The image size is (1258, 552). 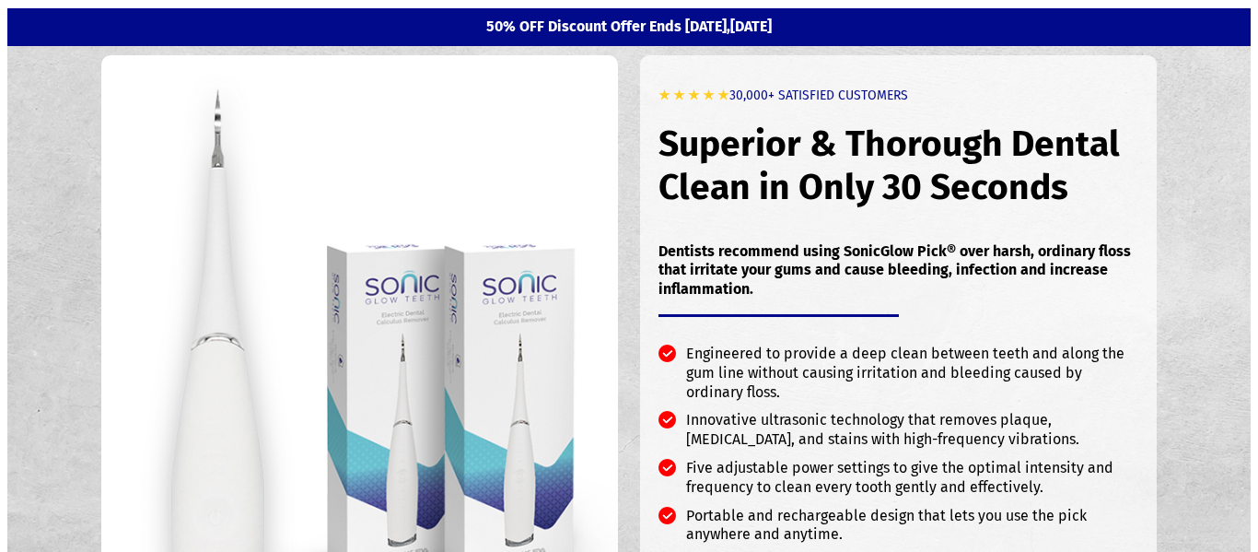 What do you see at coordinates (899, 378) in the screenshot?
I see `li: Engineered to provide a deep clean between teeth and along the gum line without causing irritatio...` at bounding box center [899, 378].